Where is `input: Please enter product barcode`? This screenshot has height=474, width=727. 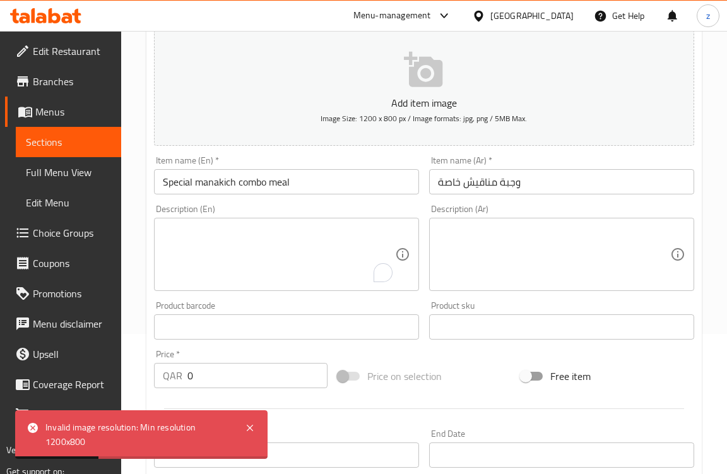
input: Please enter product barcode is located at coordinates (286, 327).